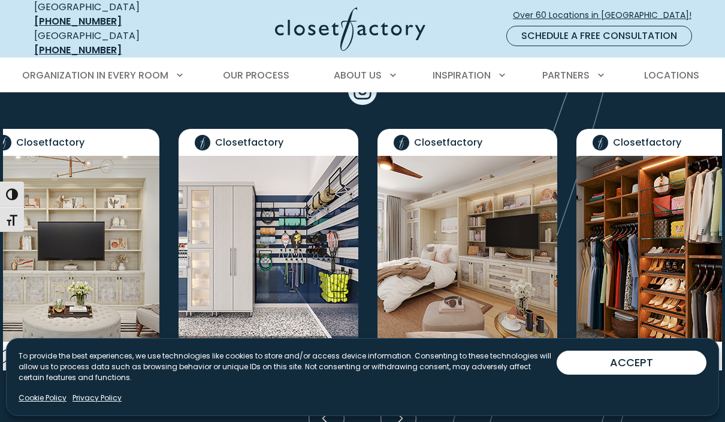 This screenshot has width=725, height=422. I want to click on span: Locations, so click(671, 75).